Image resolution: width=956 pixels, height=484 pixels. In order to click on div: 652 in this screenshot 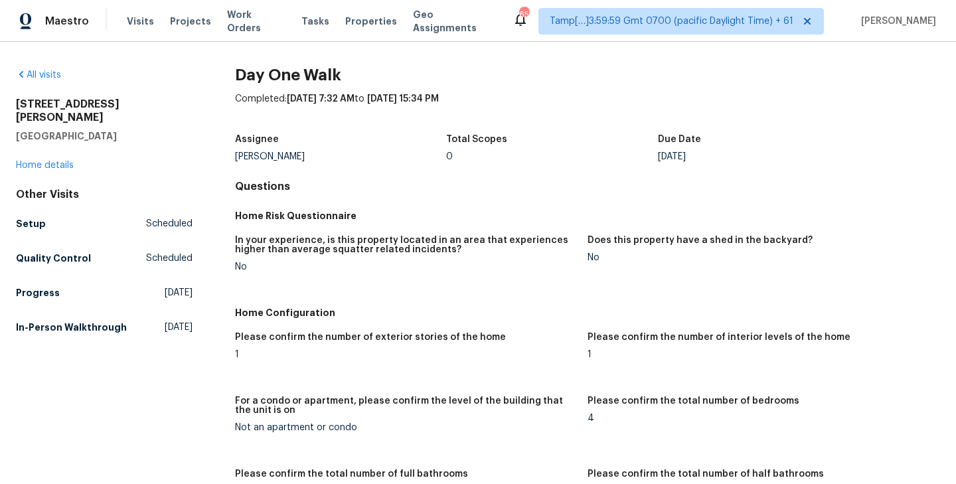, I will do `click(524, 15)`.